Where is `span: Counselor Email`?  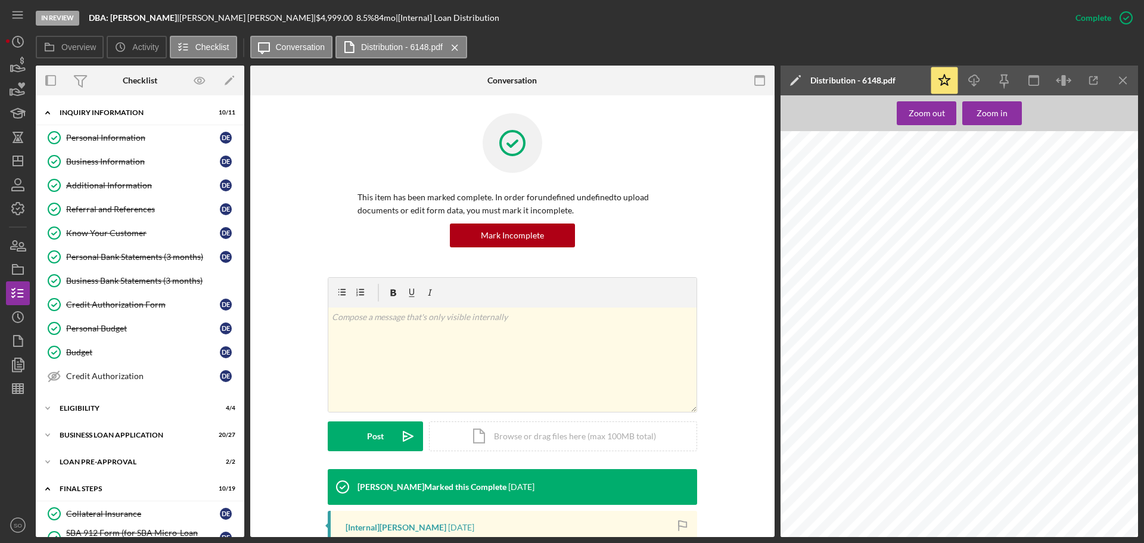
span: Counselor Email is located at coordinates (987, 260).